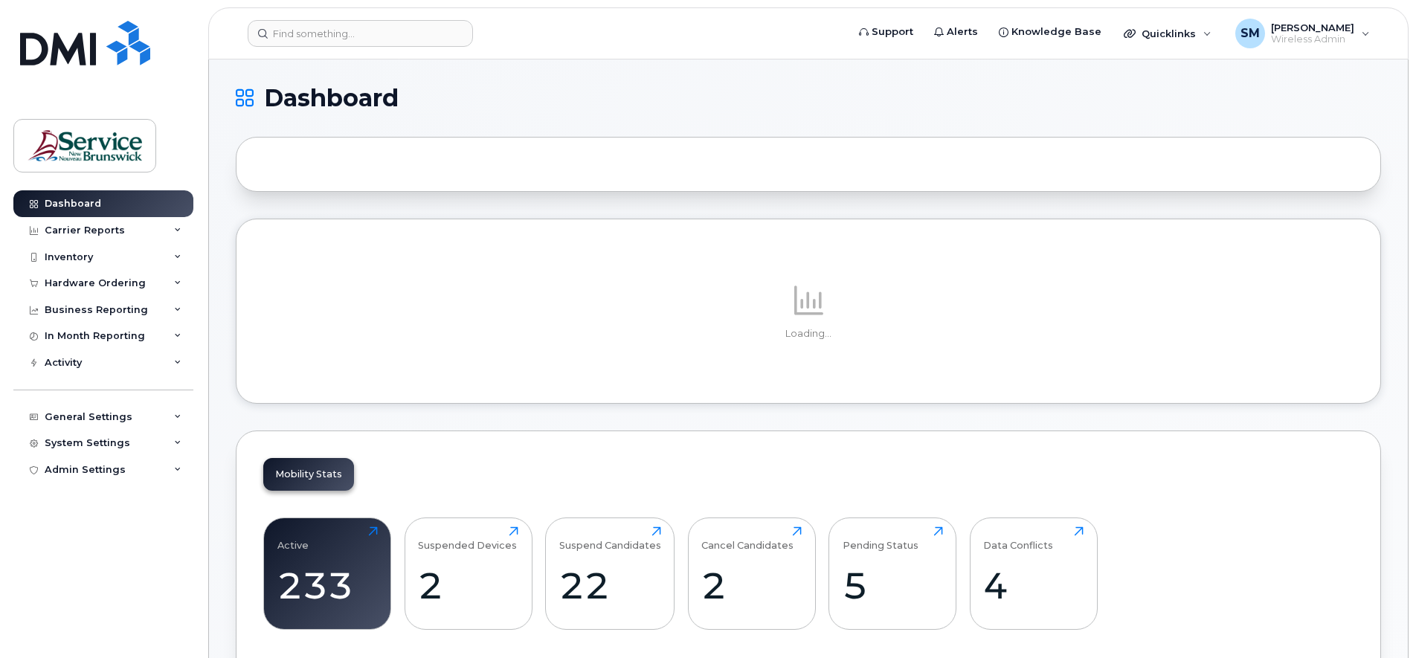 Image resolution: width=1416 pixels, height=658 pixels. Describe the element at coordinates (1018, 538) in the screenshot. I see `div: Data Conflicts` at that location.